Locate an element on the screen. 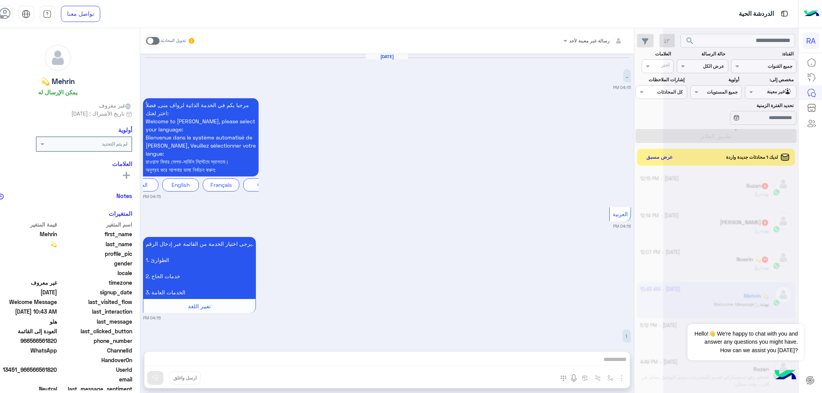 This screenshot has width=822, height=393. span: first_name is located at coordinates (95, 234).